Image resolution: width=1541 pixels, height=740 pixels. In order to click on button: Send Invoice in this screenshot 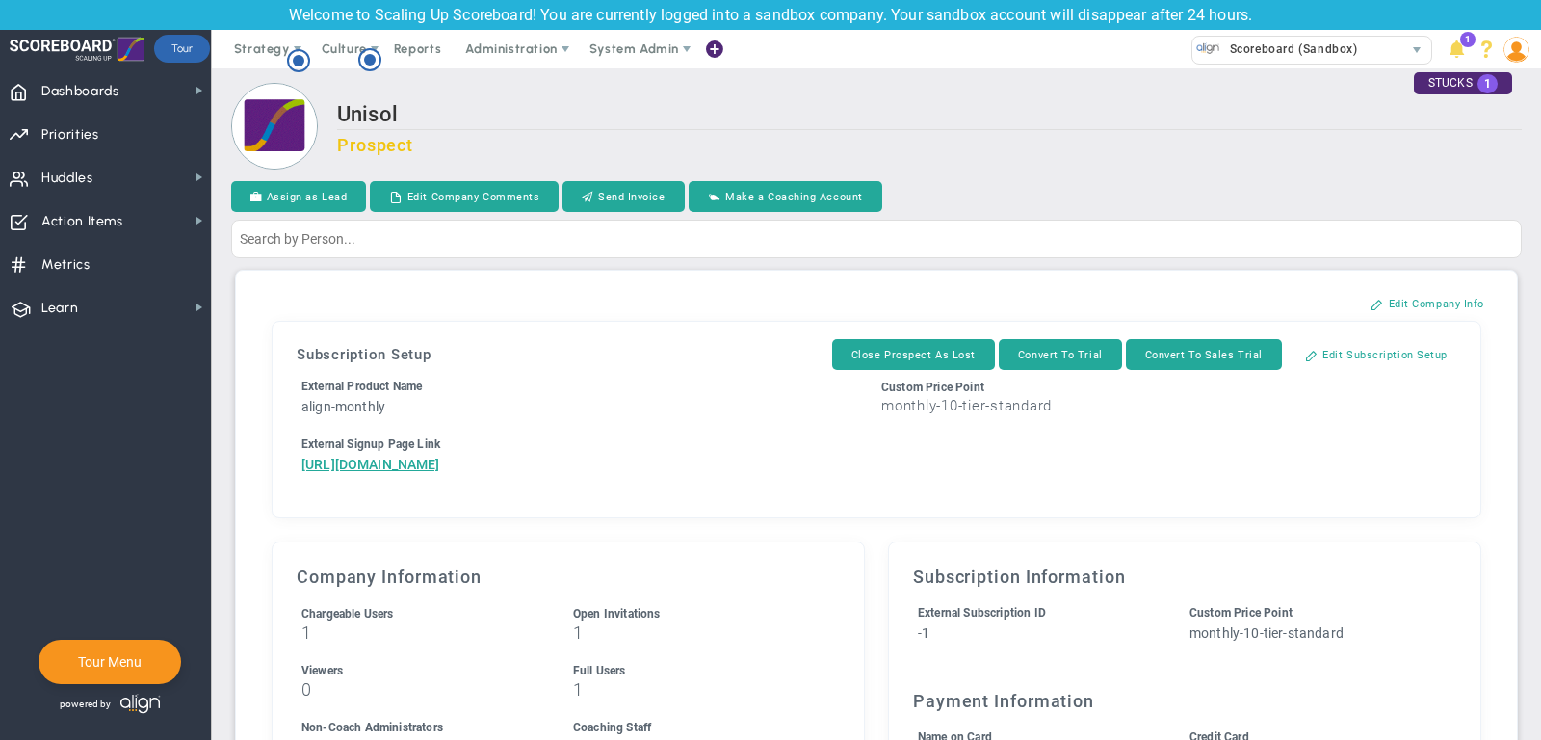, I will do `click(623, 196)`.